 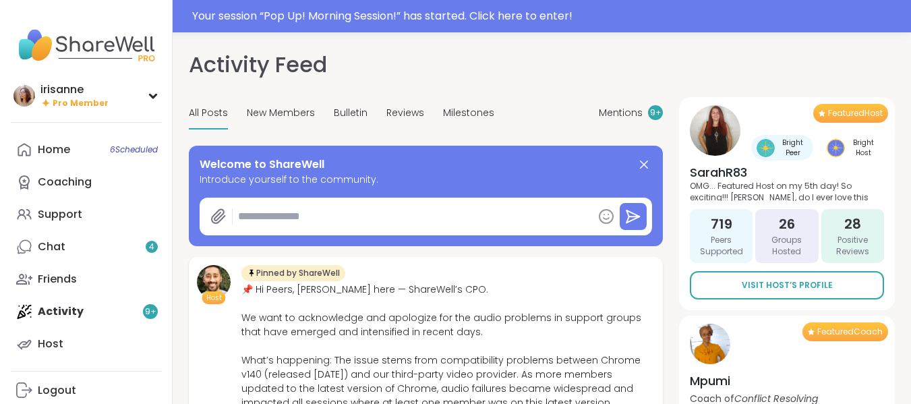 What do you see at coordinates (54, 150) in the screenshot?
I see `div: Home` at bounding box center [54, 150].